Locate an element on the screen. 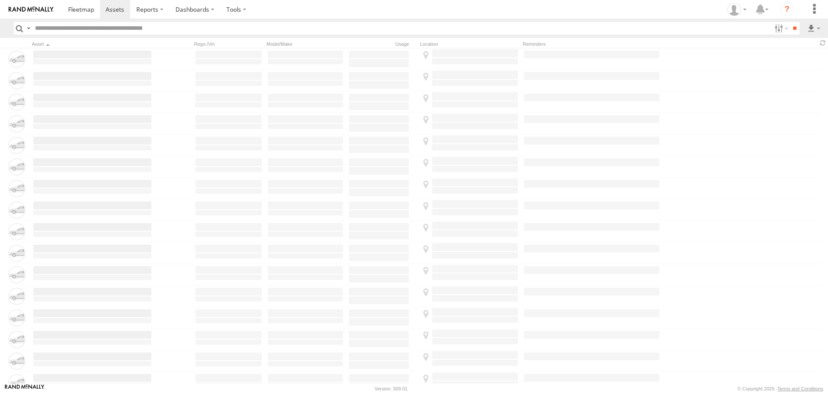 The width and height of the screenshot is (828, 393). a: Visit our Website is located at coordinates (25, 388).